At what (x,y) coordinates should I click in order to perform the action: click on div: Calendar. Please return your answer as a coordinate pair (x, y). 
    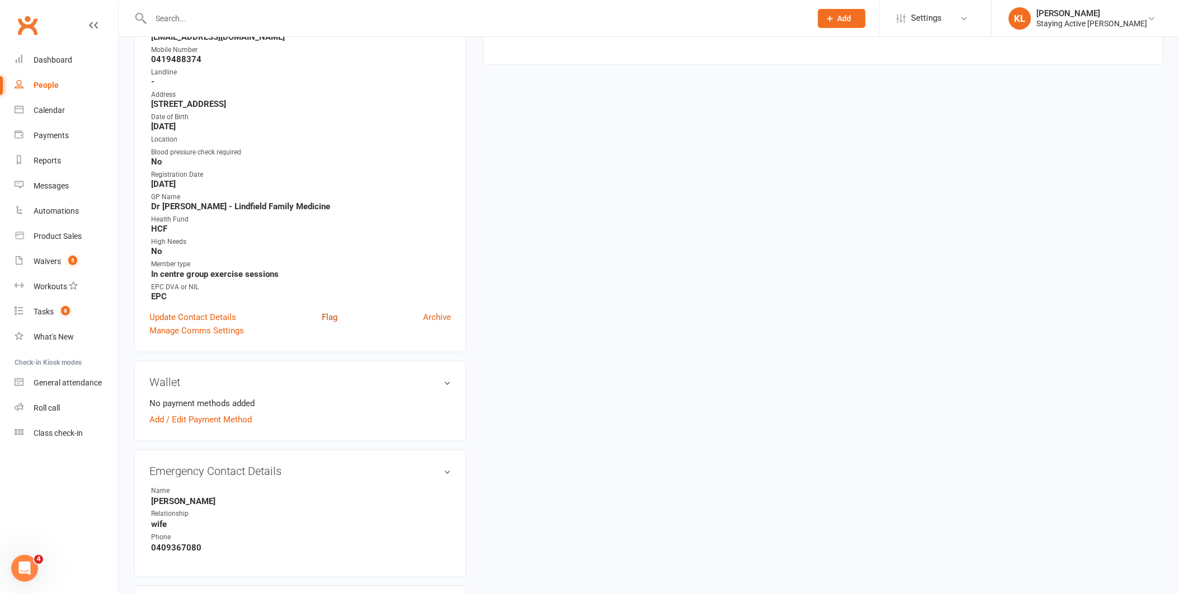
    Looking at the image, I should click on (49, 110).